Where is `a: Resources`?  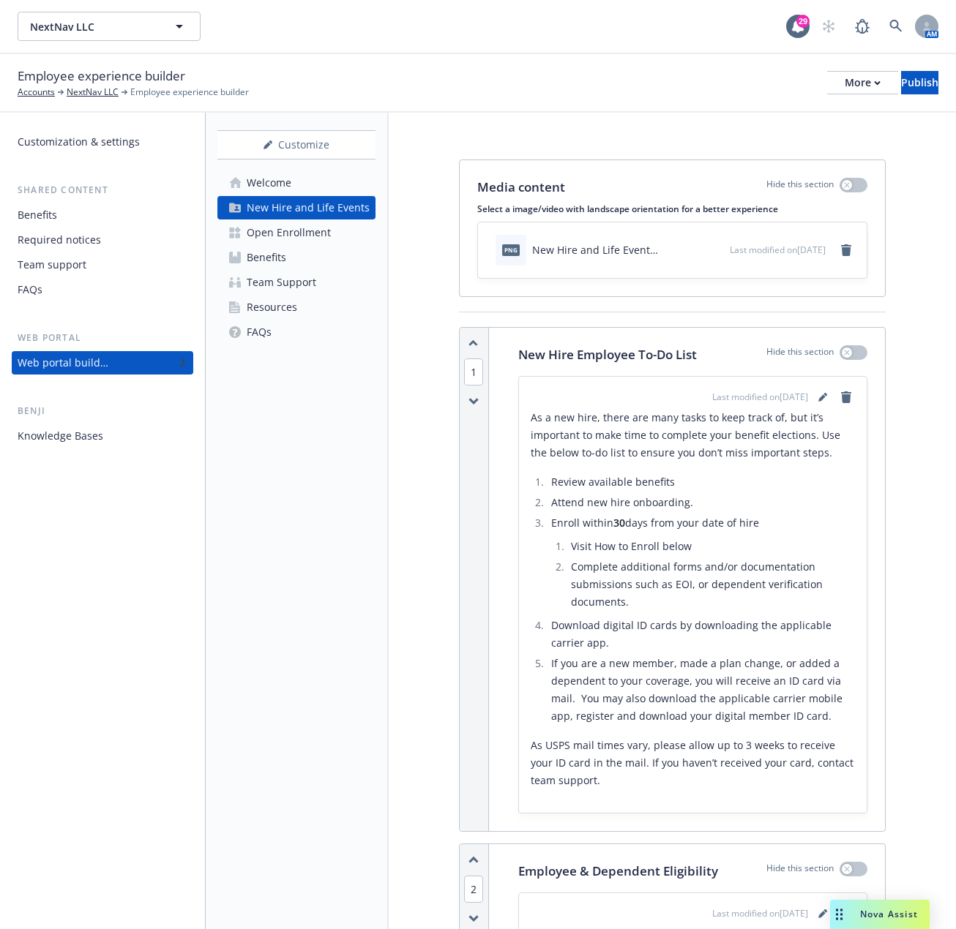 a: Resources is located at coordinates (296, 307).